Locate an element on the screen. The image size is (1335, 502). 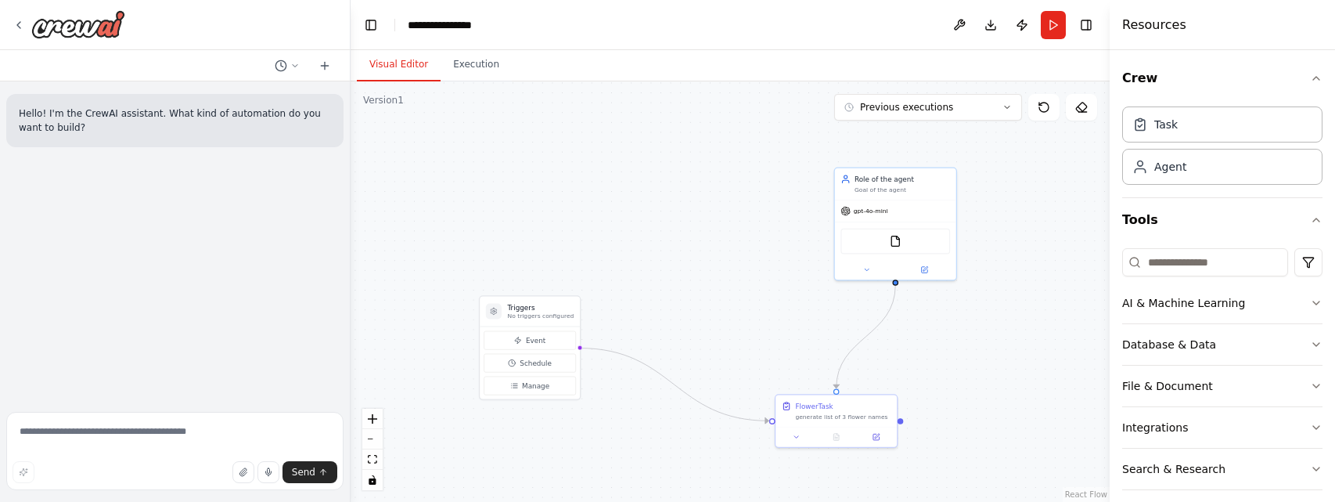
div: Database & Data is located at coordinates (1169, 344).